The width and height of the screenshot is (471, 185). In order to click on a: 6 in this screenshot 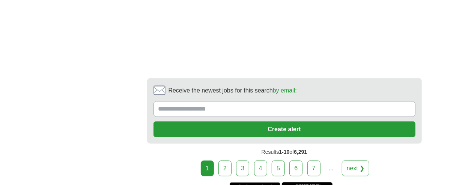, I will do `click(296, 168)`.